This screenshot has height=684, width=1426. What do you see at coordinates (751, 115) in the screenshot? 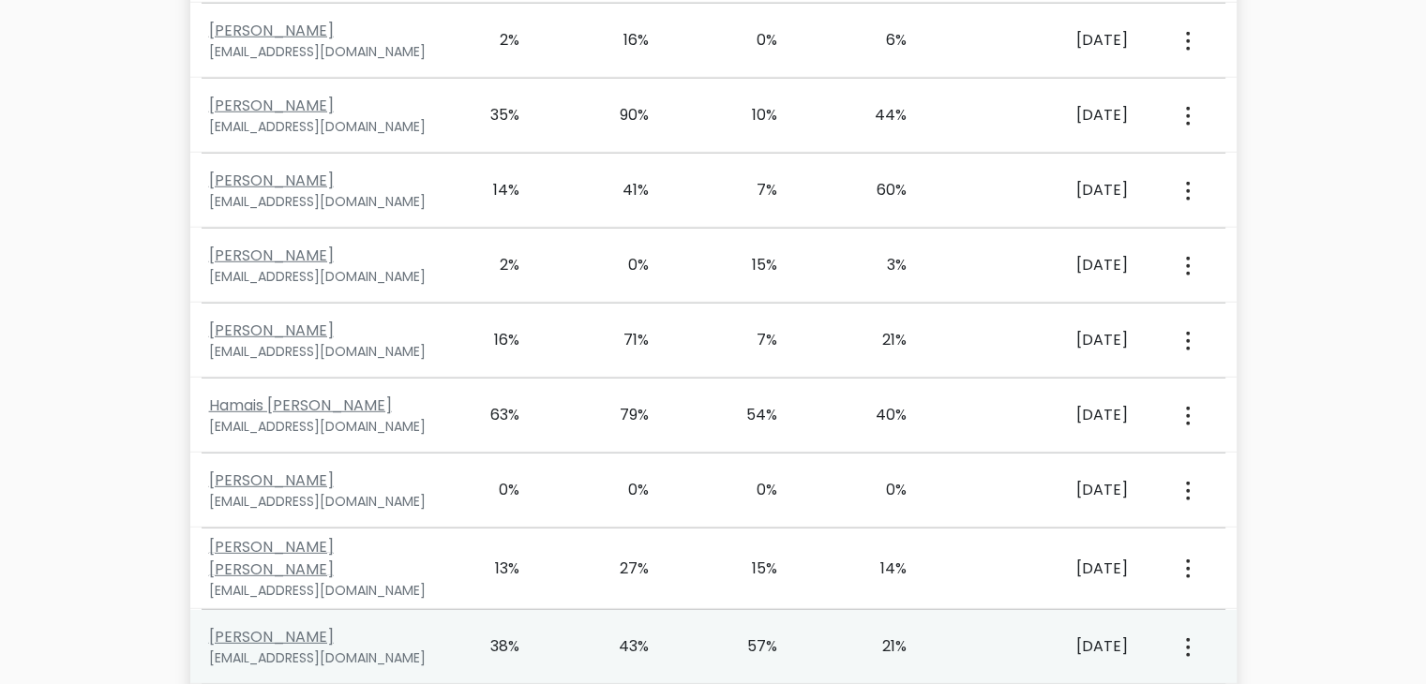
I see `div: 10%` at bounding box center [751, 115].